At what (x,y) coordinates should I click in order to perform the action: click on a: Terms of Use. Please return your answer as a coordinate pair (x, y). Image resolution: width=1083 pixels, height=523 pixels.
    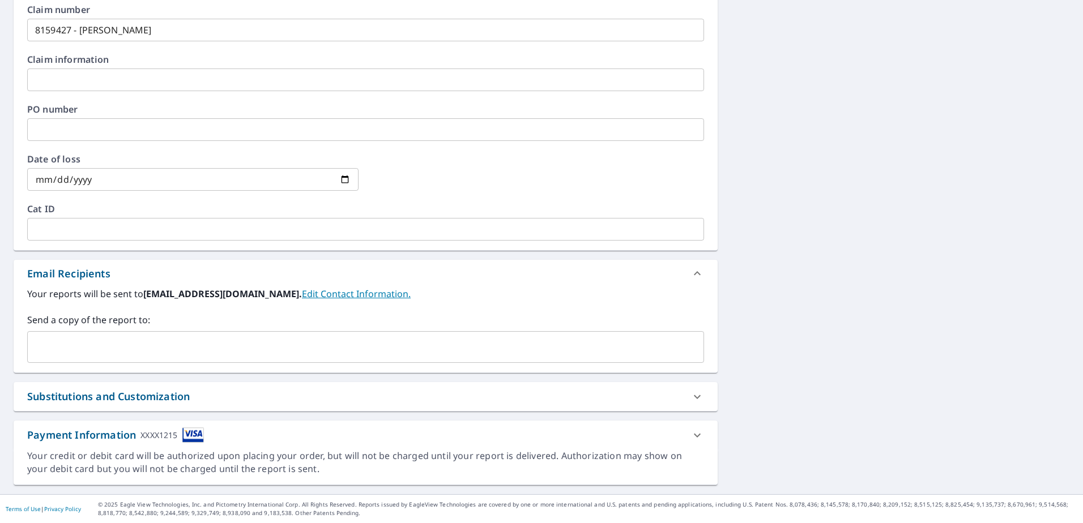
    Looking at the image, I should click on (23, 509).